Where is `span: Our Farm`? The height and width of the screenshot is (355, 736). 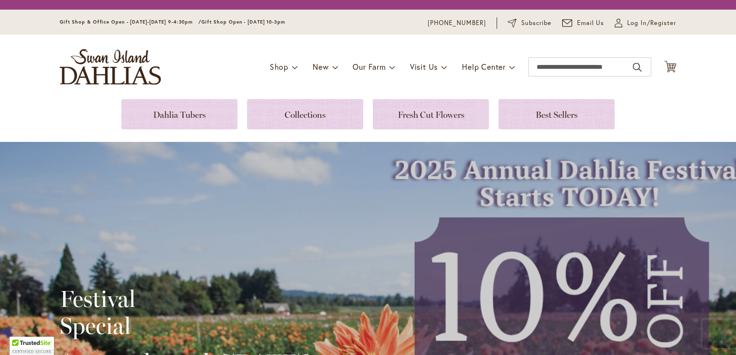
span: Our Farm is located at coordinates (369, 66).